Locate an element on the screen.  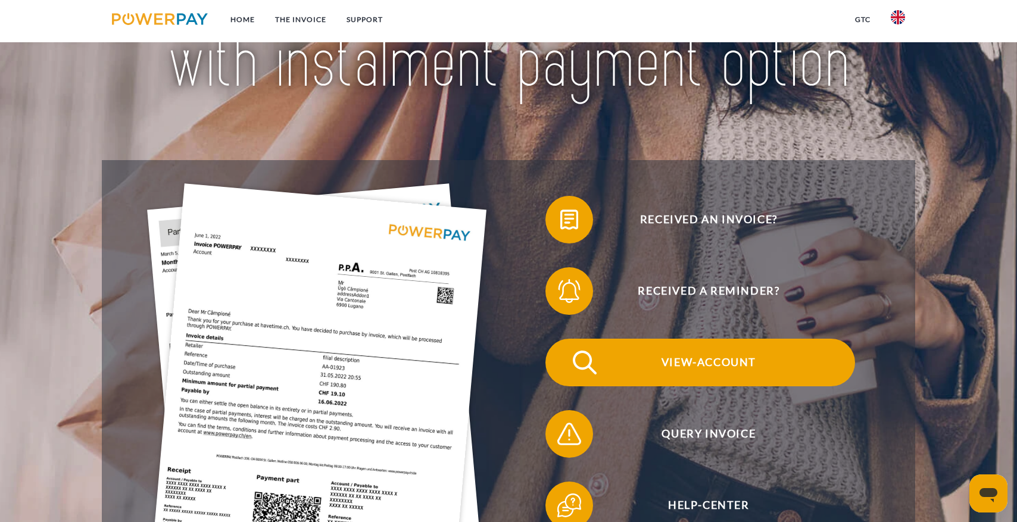
a: Received a reminder? is located at coordinates (700, 291).